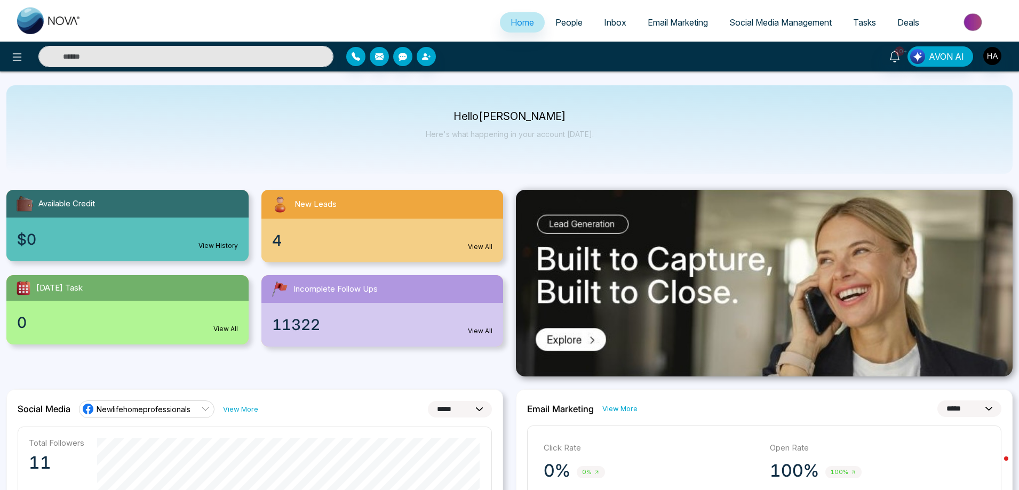  I want to click on img: todayTask.svg, so click(23, 288).